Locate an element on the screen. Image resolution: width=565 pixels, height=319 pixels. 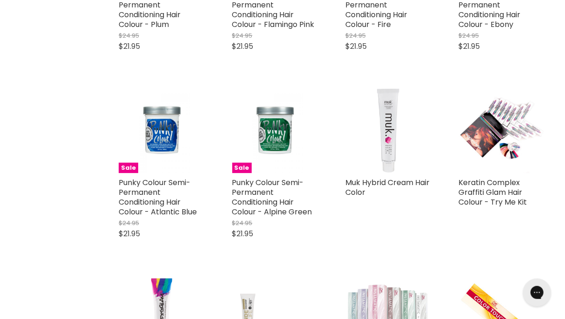
img: Keratin Complex Graffiti Glam Hair Colour - Try Me Kit is located at coordinates (502, 131).